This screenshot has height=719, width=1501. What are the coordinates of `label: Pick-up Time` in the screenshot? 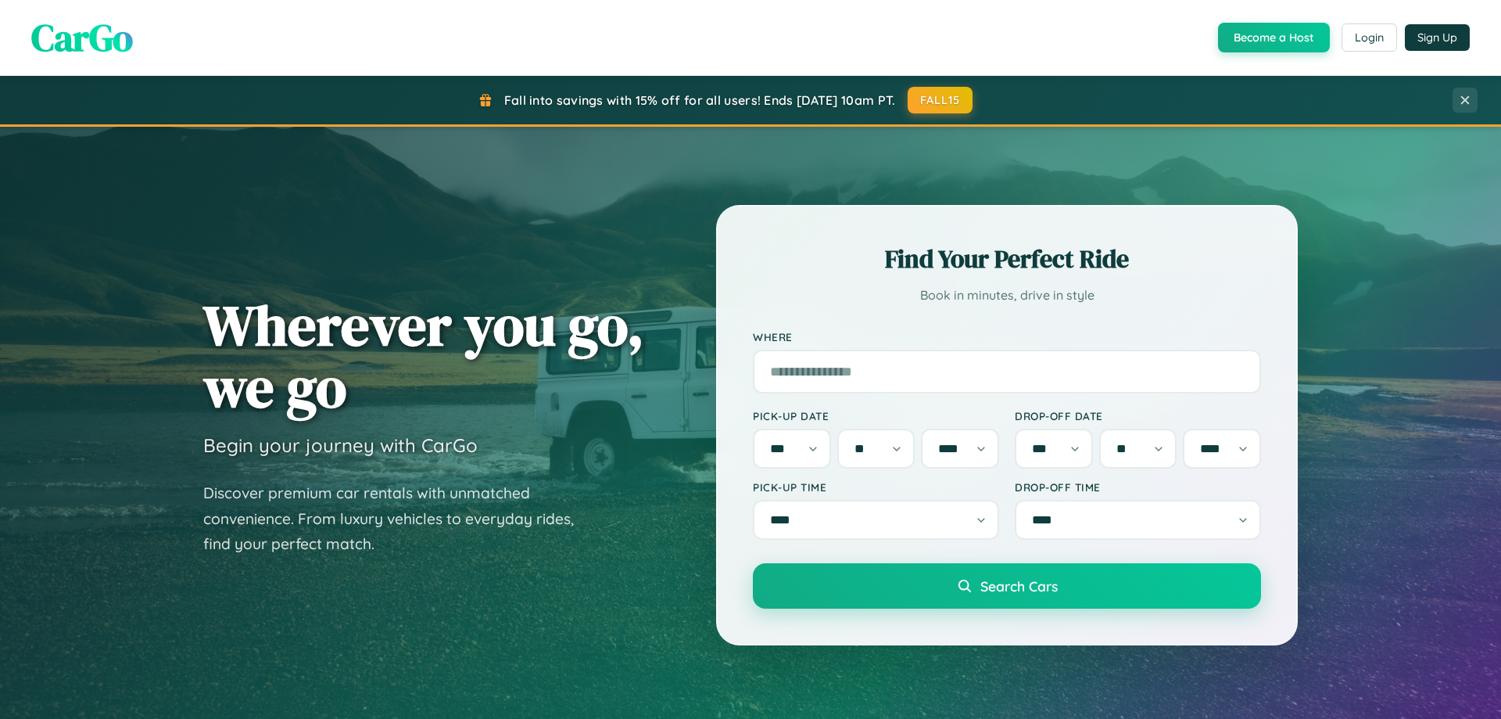 It's located at (876, 486).